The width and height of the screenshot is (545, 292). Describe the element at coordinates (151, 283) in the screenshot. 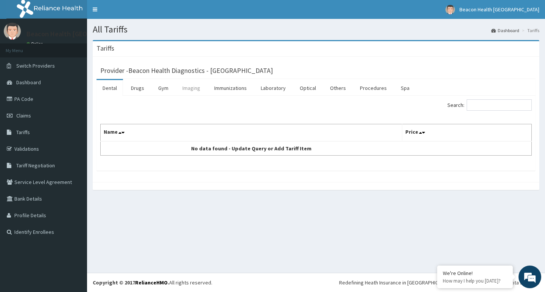

I see `a: RelianceHMO` at that location.